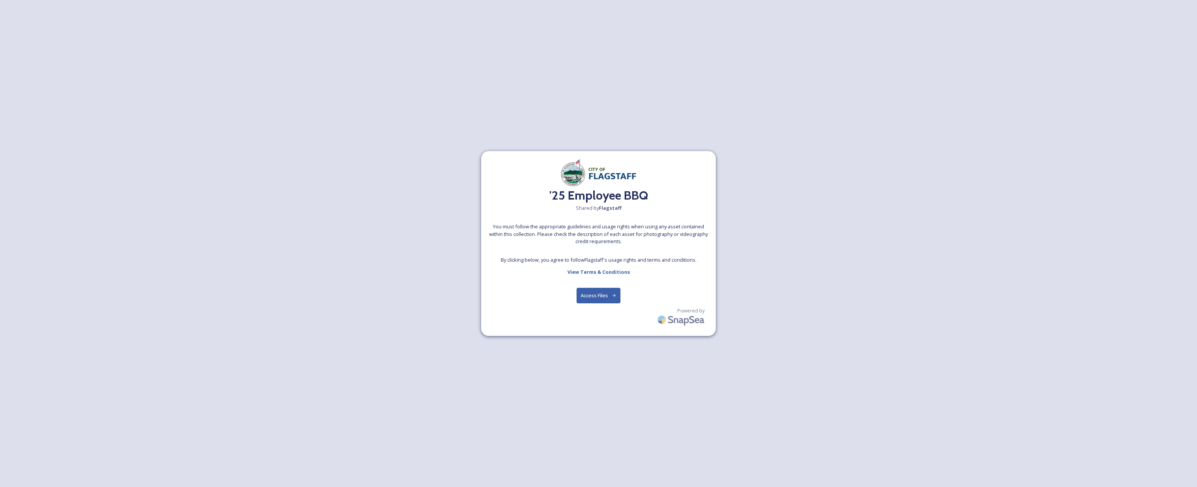 The image size is (1197, 487). I want to click on h2: '25 Employee BBQ, so click(599, 195).